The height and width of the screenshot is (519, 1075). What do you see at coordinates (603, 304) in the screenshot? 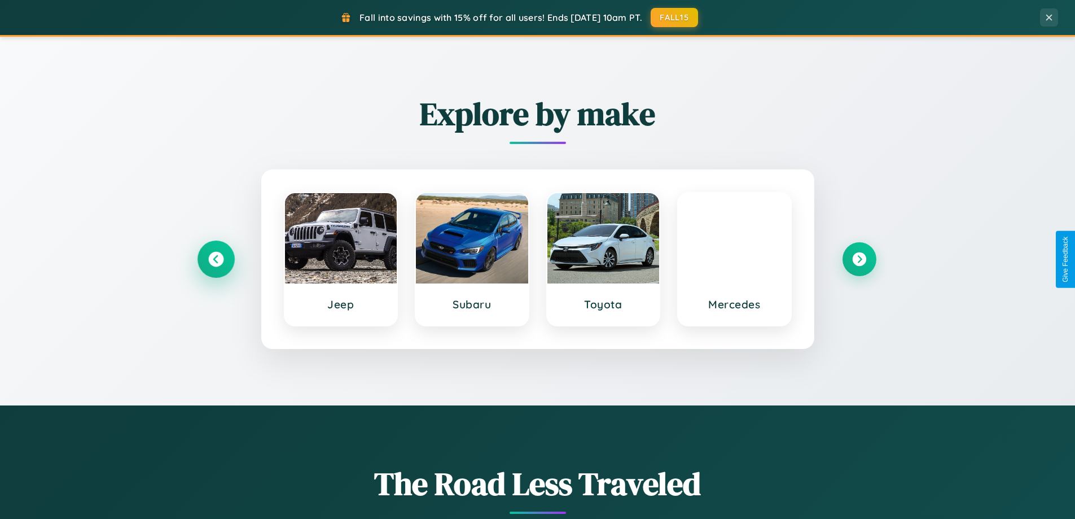
I see `h3: Toyota` at bounding box center [603, 304].